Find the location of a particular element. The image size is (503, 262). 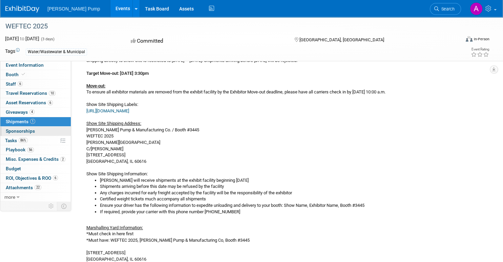

div: Event Format is located at coordinates (453, 40).